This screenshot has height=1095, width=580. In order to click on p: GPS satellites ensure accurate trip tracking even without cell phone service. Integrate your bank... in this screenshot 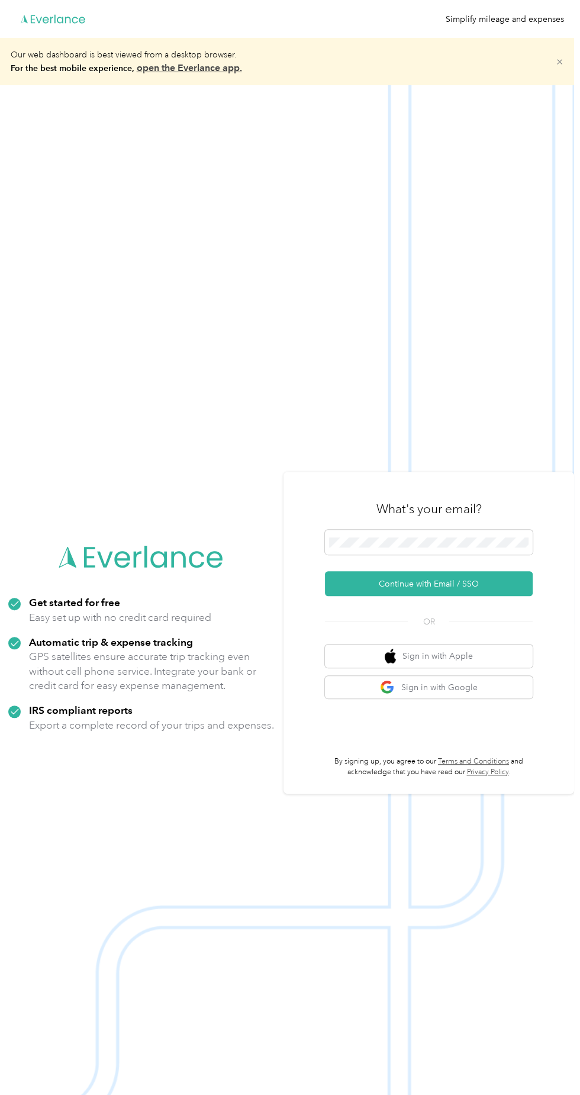, I will do `click(152, 671)`.